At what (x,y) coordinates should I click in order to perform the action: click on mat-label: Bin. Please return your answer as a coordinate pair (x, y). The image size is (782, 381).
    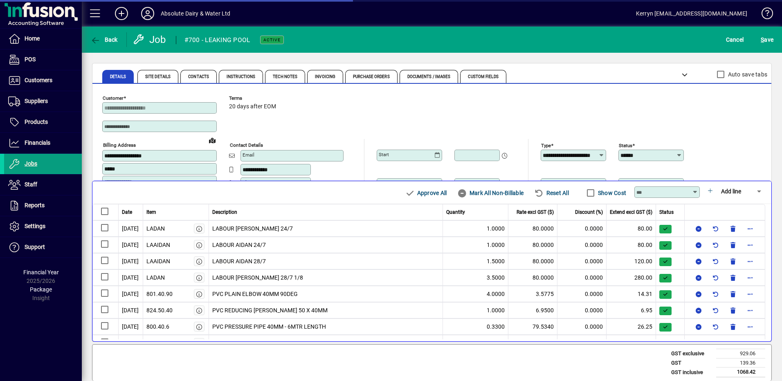
    Looking at the image, I should click on (546, 183).